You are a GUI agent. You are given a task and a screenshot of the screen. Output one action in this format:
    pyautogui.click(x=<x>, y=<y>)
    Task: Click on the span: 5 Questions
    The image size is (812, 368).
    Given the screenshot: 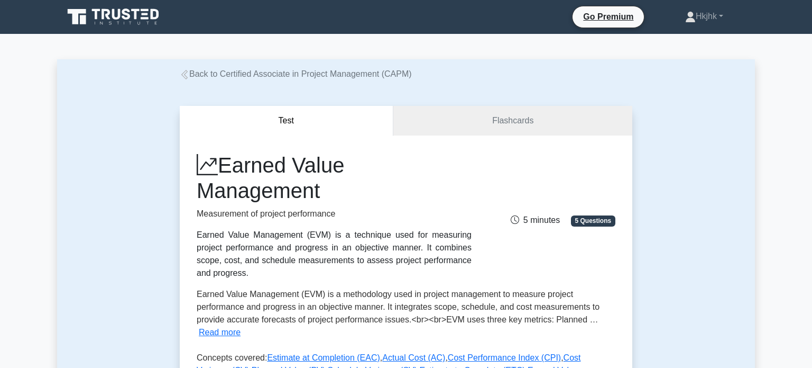 What is the action you would take?
    pyautogui.click(x=593, y=221)
    